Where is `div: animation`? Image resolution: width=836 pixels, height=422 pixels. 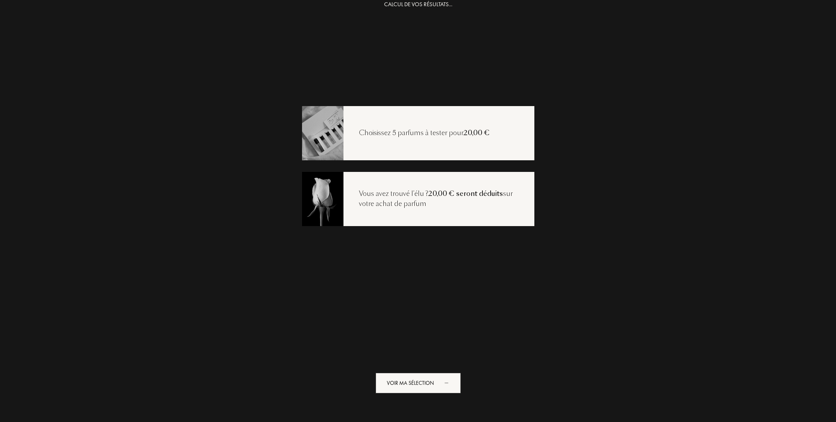
div: animation is located at coordinates (450, 383).